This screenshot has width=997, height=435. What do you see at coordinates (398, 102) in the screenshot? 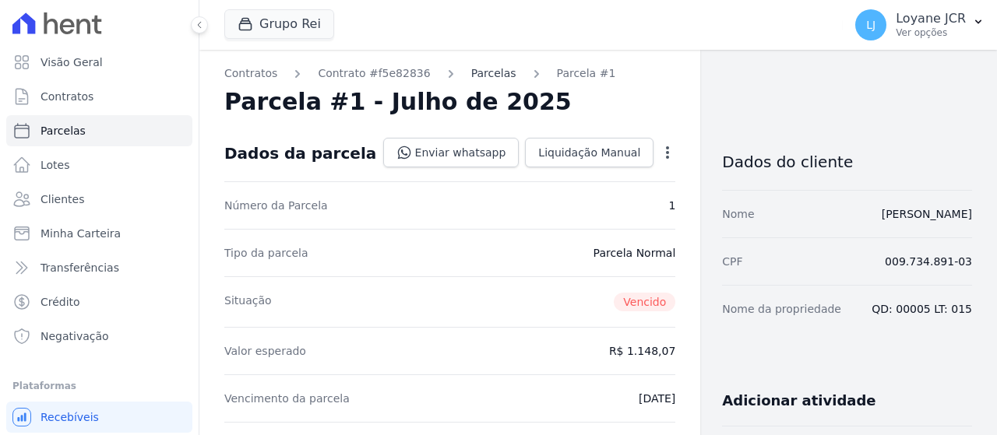
I see `h2: Parcela #1 - Julho de 2025` at bounding box center [398, 102].